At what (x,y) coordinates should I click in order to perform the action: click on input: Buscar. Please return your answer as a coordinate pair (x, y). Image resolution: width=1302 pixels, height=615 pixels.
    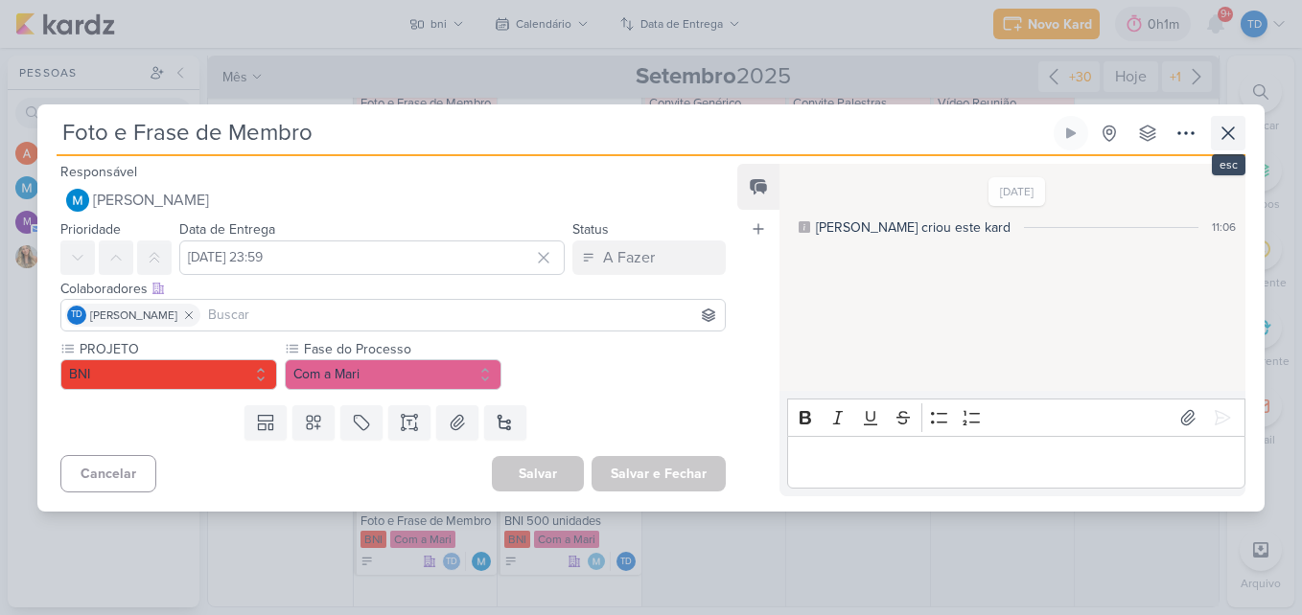
    Looking at the image, I should click on (462, 315).